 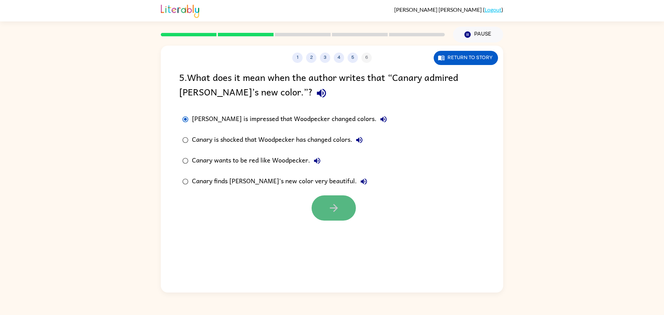 What do you see at coordinates (359, 140) in the screenshot?
I see `button: Canary is shocked that Woodpecker has changed colors.` at bounding box center [359, 140].